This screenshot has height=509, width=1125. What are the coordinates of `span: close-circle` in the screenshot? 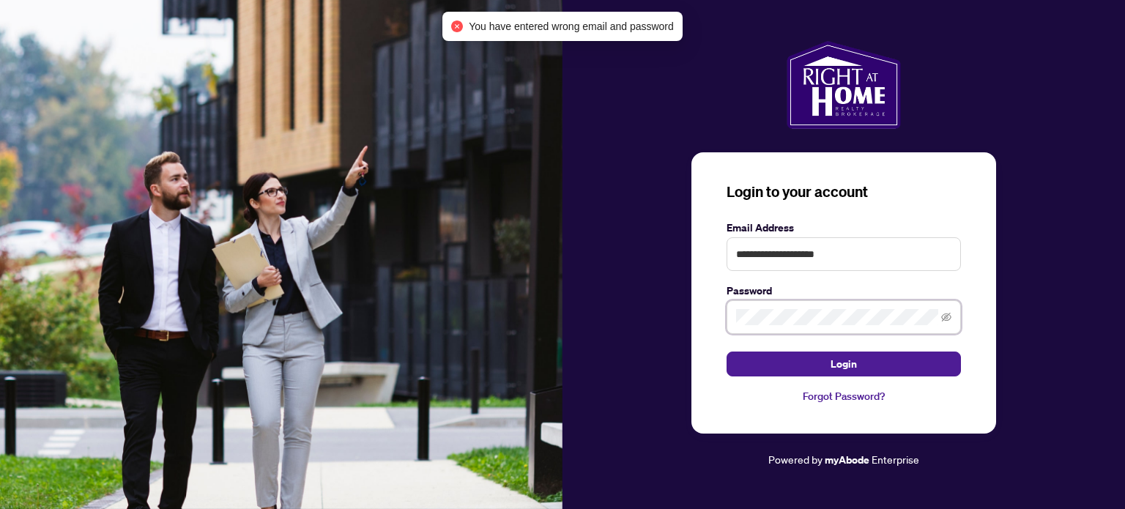 It's located at (457, 26).